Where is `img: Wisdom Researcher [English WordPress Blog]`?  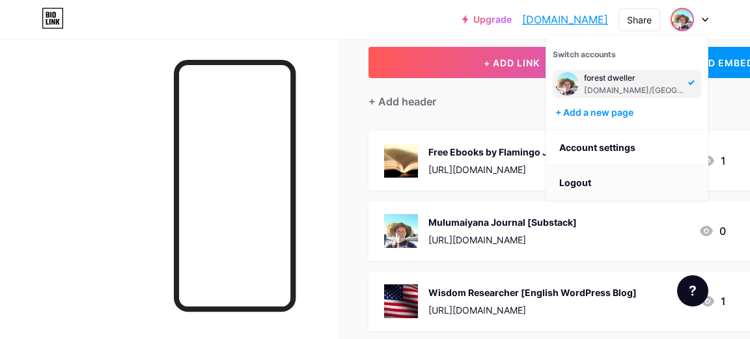 img: Wisdom Researcher [English WordPress Blog] is located at coordinates (401, 302).